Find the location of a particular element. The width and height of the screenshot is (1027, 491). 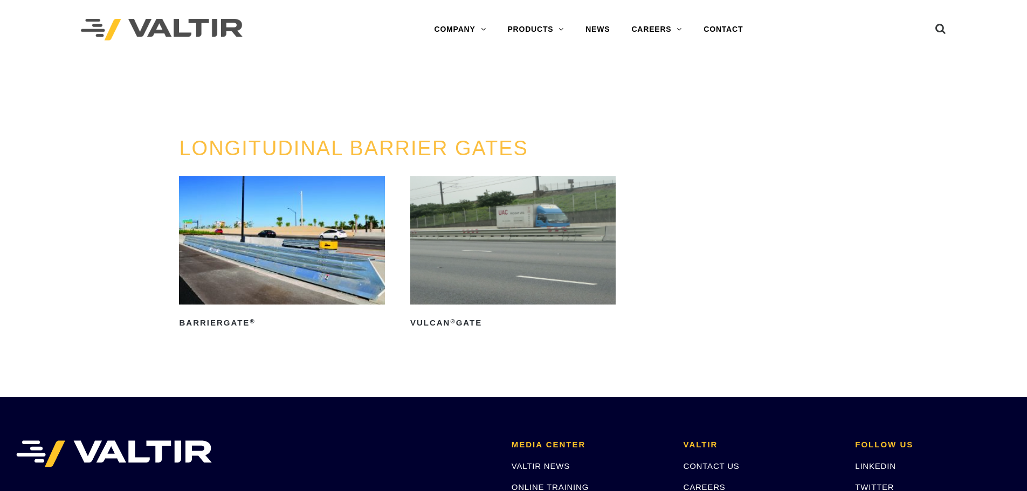

img: Valtir is located at coordinates (162, 30).